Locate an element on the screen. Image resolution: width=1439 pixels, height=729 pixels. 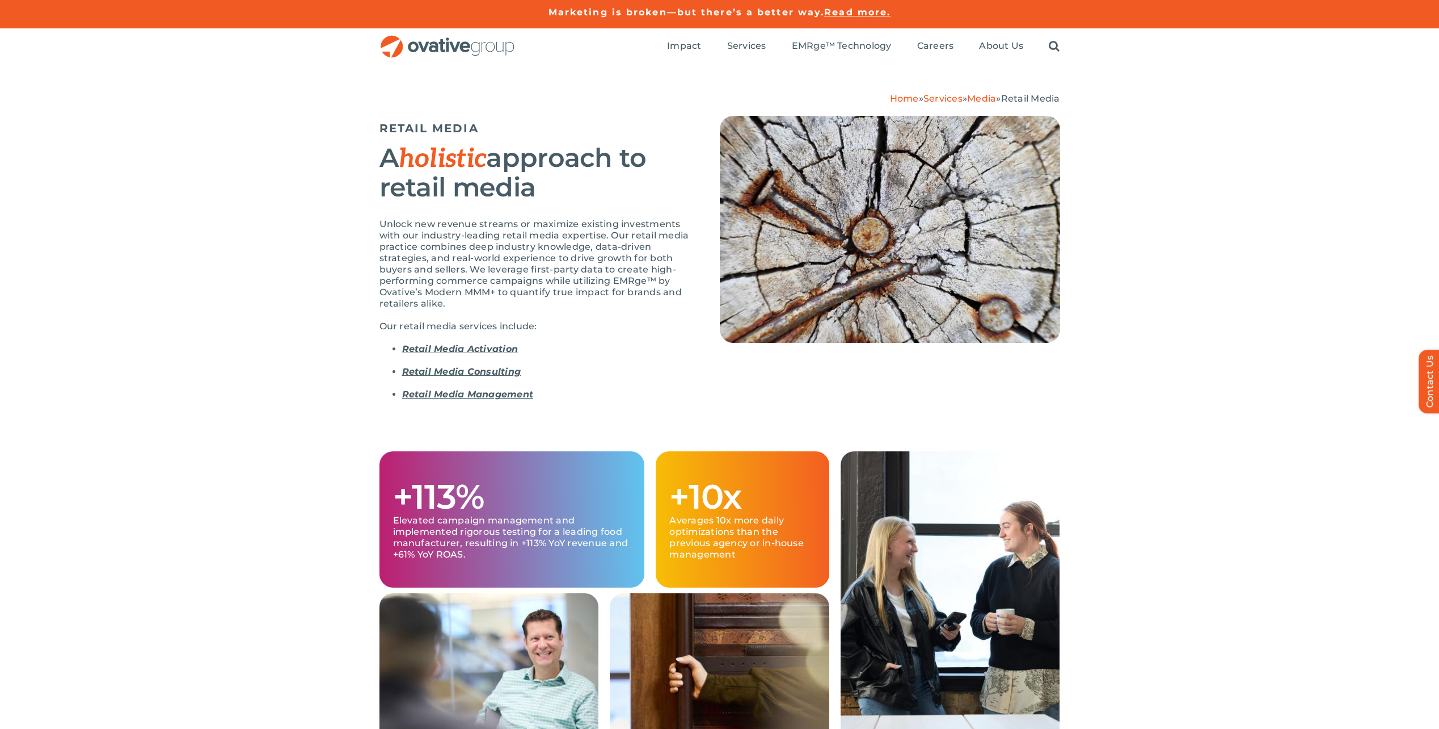
span: EMRge™ Technology is located at coordinates (842, 46).